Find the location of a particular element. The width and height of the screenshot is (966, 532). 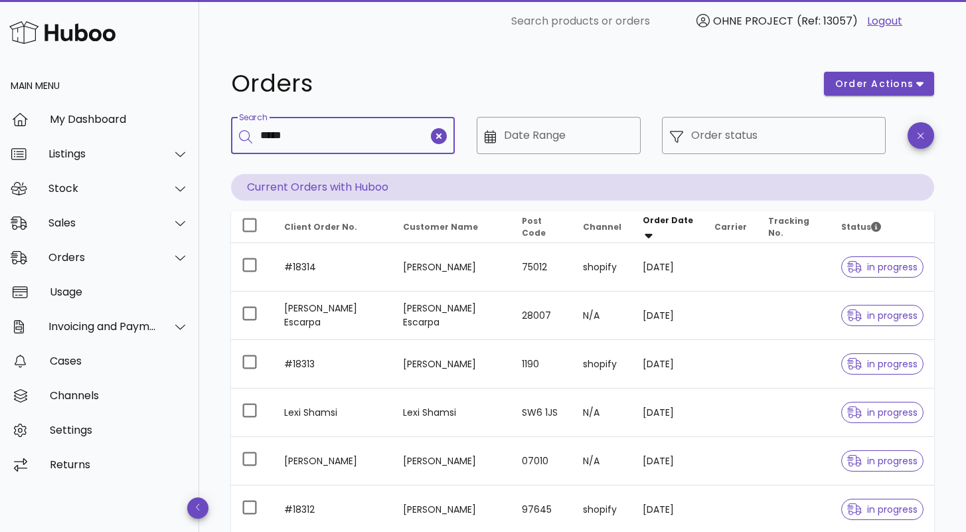

div: My Dashboard is located at coordinates (119, 119).